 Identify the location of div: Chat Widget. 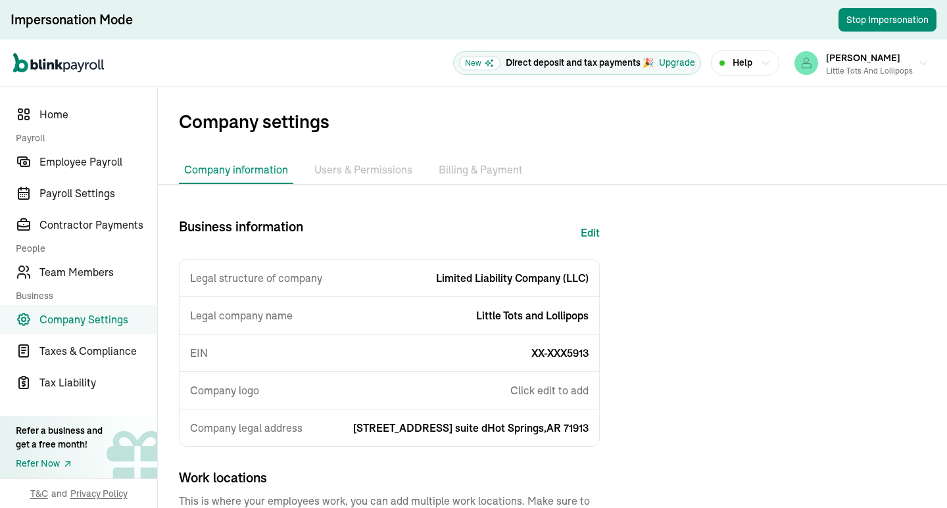
(837, 437).